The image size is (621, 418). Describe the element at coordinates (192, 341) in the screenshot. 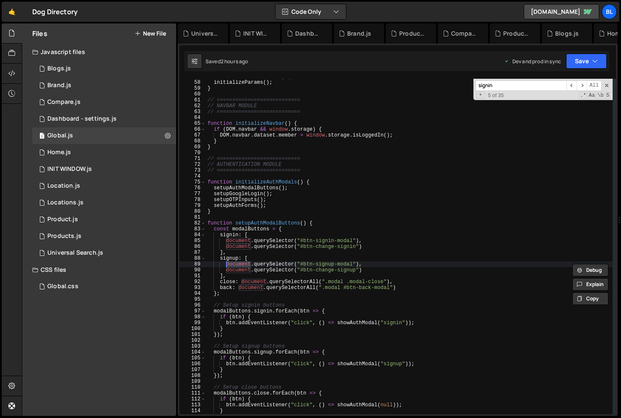

I see `div: 102` at that location.